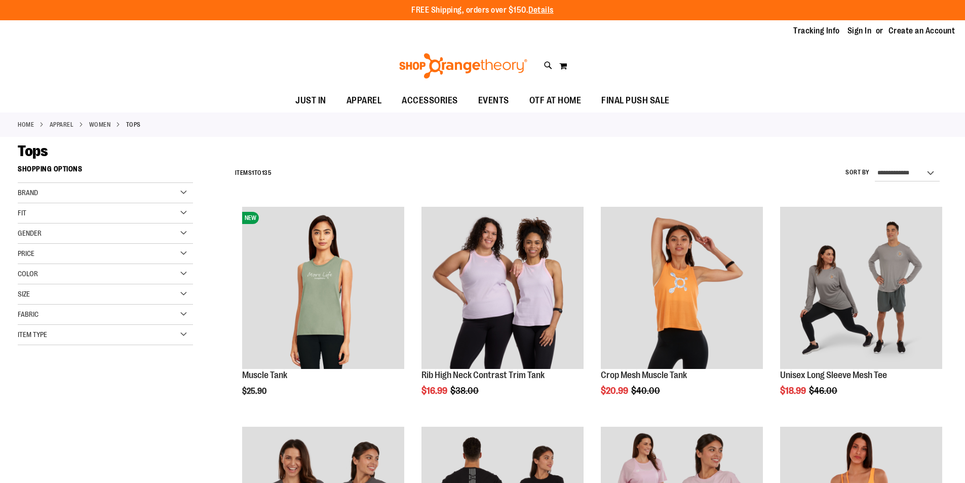 Image resolution: width=965 pixels, height=483 pixels. I want to click on span: Fabric, so click(28, 314).